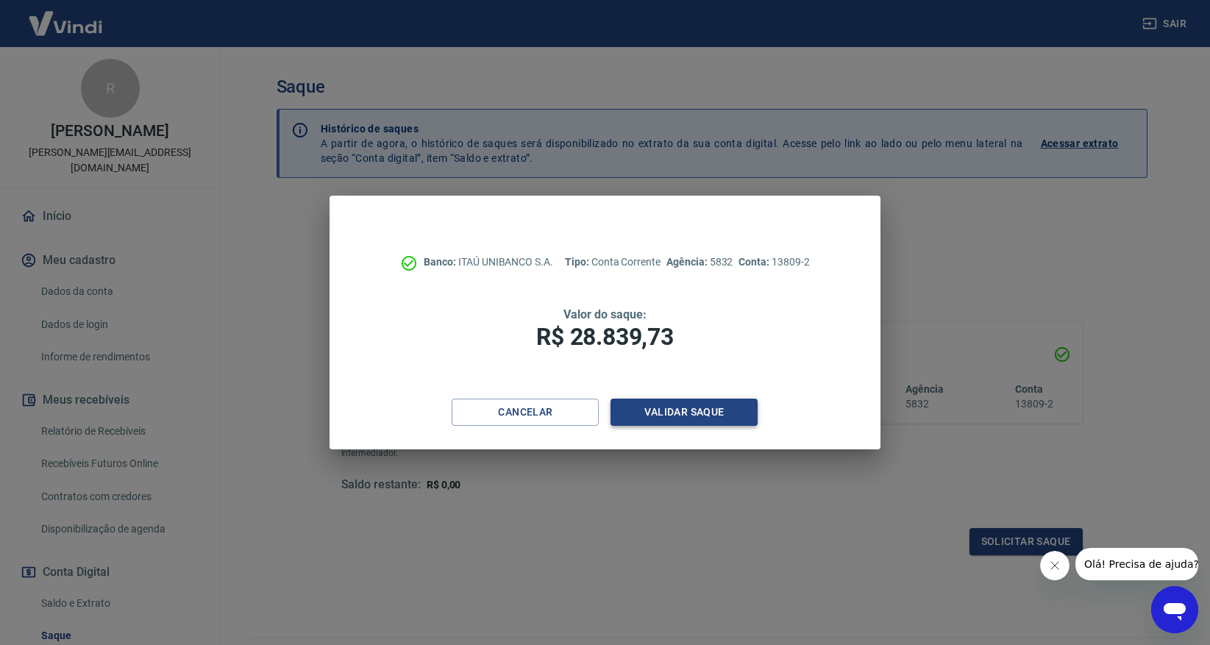 The width and height of the screenshot is (1210, 645). What do you see at coordinates (525, 412) in the screenshot?
I see `button: Cancelar` at bounding box center [525, 412].